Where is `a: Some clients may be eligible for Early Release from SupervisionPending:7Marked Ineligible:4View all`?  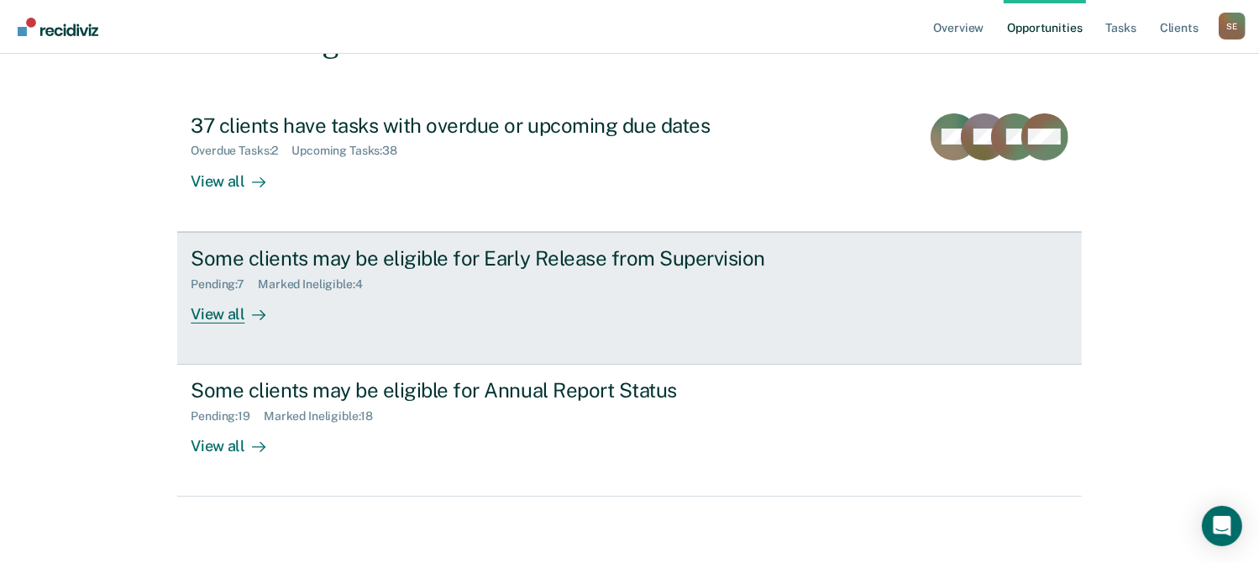
a: Some clients may be eligible for Early Release from SupervisionPending:7Marked Ineligible:4View all is located at coordinates (629, 298).